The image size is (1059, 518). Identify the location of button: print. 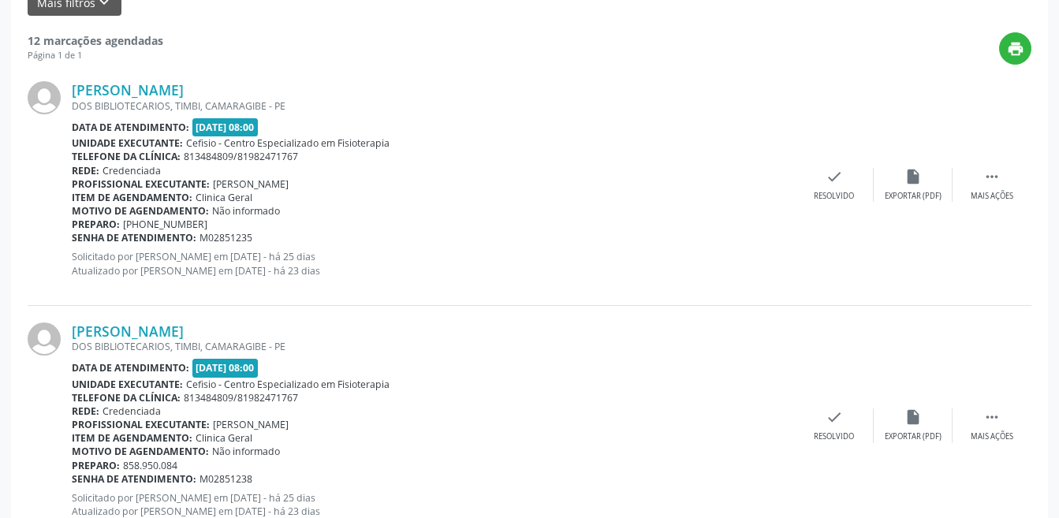
(1015, 48).